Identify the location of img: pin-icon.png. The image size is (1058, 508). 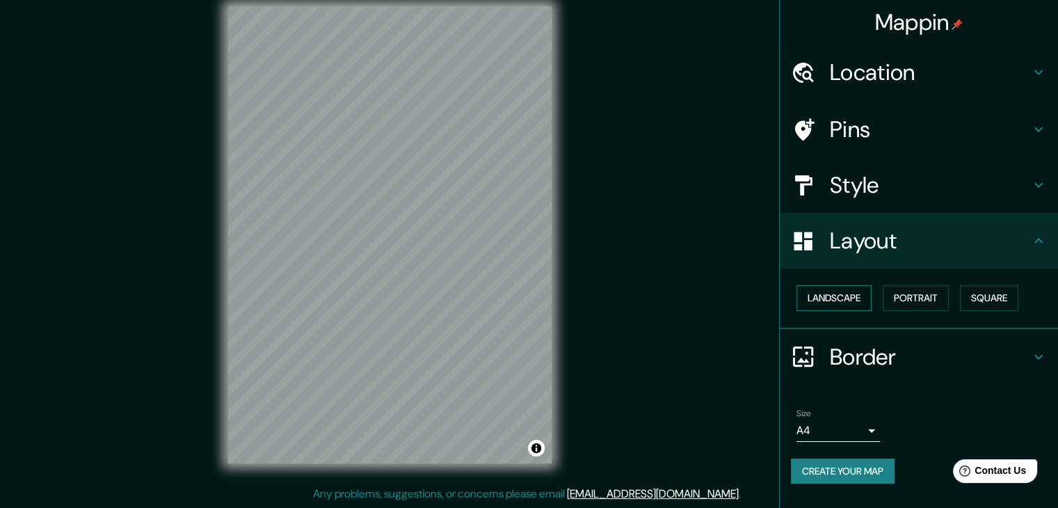
(957, 24).